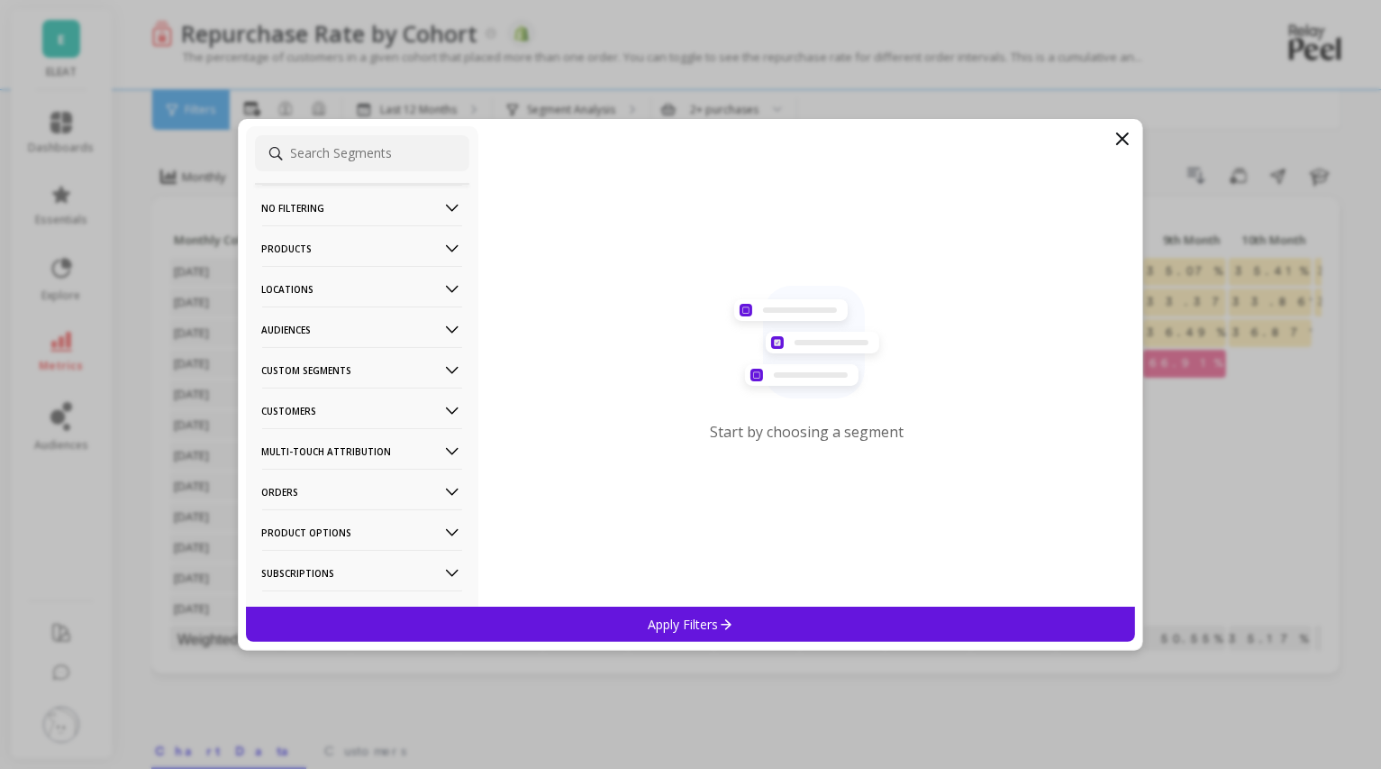 The width and height of the screenshot is (1381, 769). I want to click on p: Custom Segments, so click(362, 369).